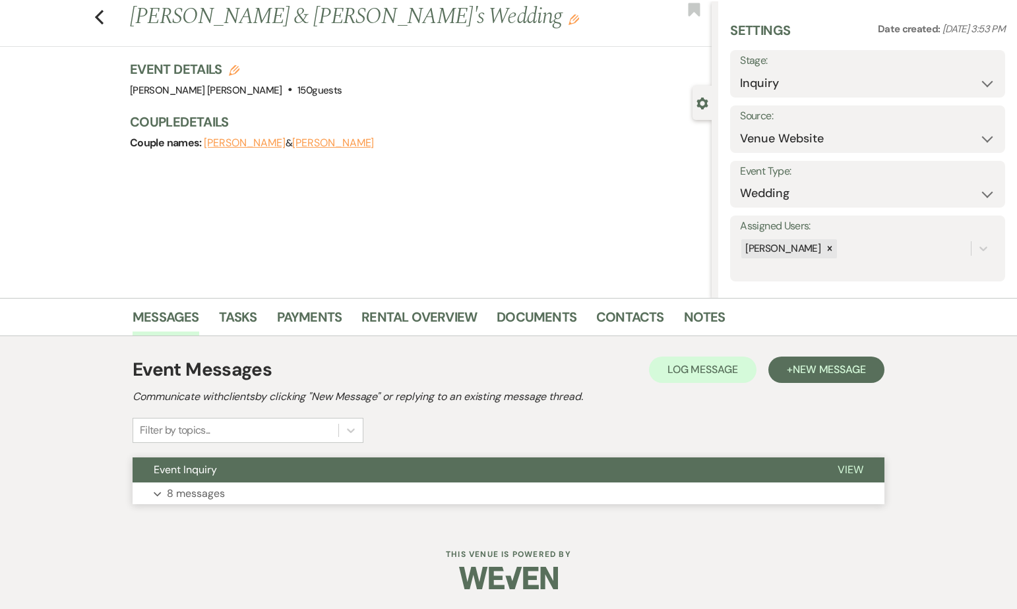  Describe the element at coordinates (508, 397) in the screenshot. I see `h2: Communicate with clients by clicking "New Message" or replying to an existing message thread.` at that location.